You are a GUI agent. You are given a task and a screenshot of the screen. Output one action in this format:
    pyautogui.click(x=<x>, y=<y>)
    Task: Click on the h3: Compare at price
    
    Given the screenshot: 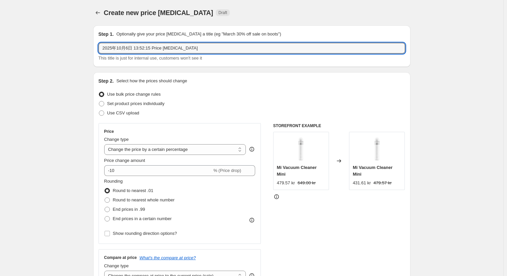 What is the action you would take?
    pyautogui.click(x=121, y=257)
    